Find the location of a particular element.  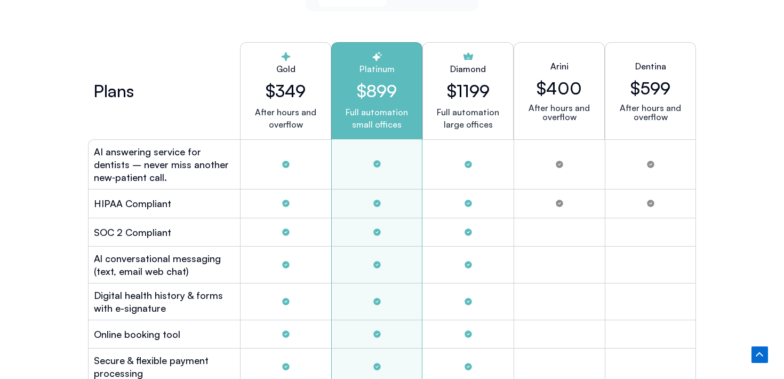

h2: AI answering service for dentists – never miss another new‑patient call. is located at coordinates (164, 164).